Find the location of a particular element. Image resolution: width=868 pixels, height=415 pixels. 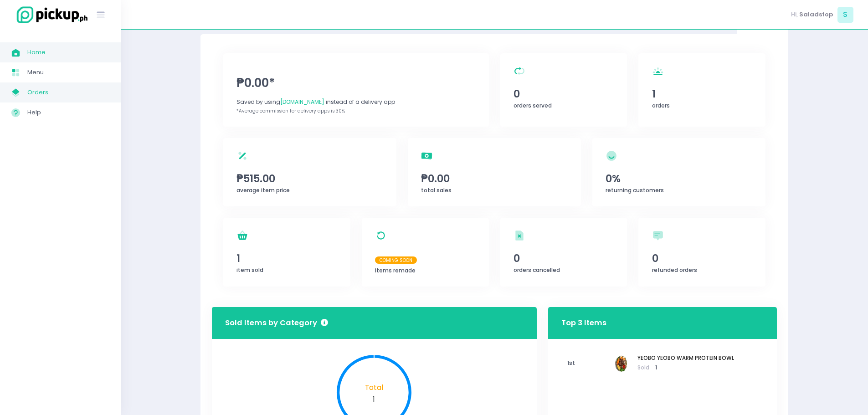

span: 1st is located at coordinates (586, 363).